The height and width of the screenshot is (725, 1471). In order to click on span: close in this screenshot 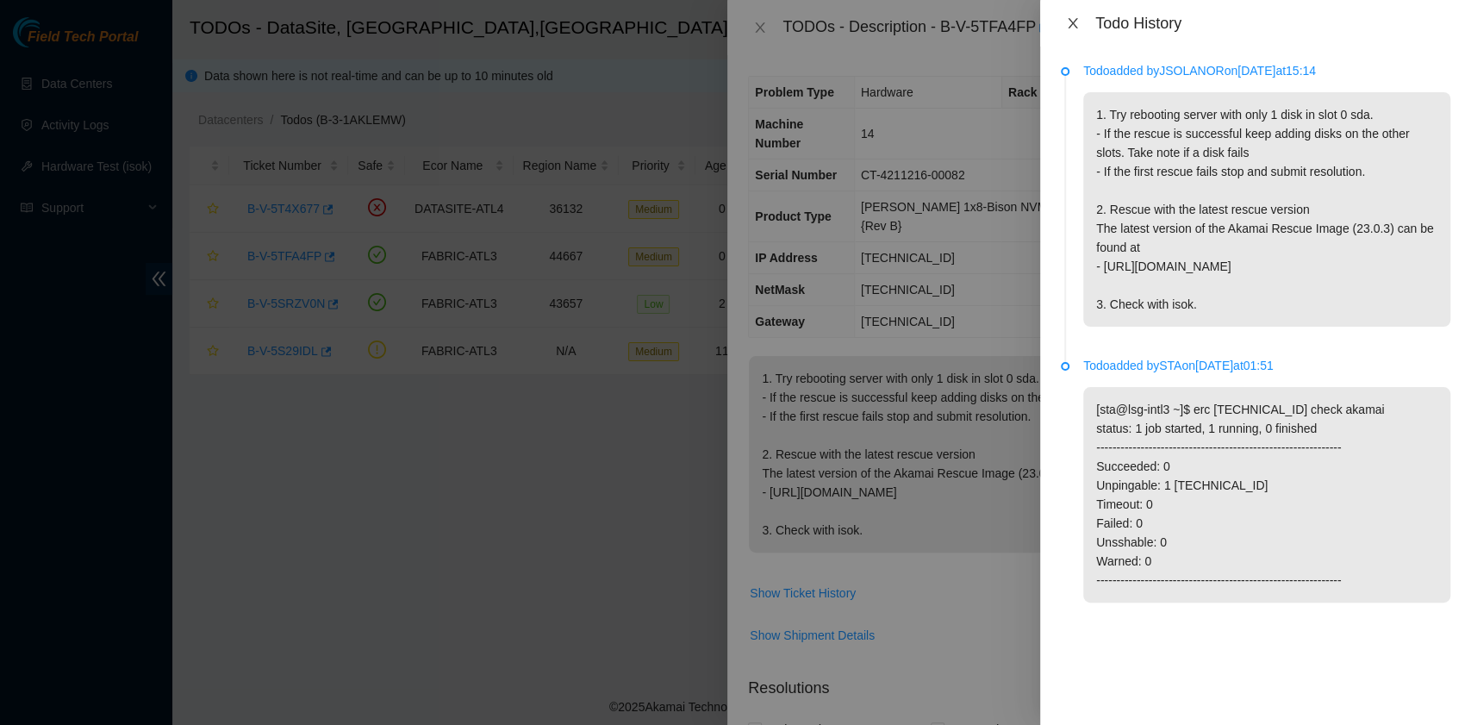, I will do `click(1073, 23)`.